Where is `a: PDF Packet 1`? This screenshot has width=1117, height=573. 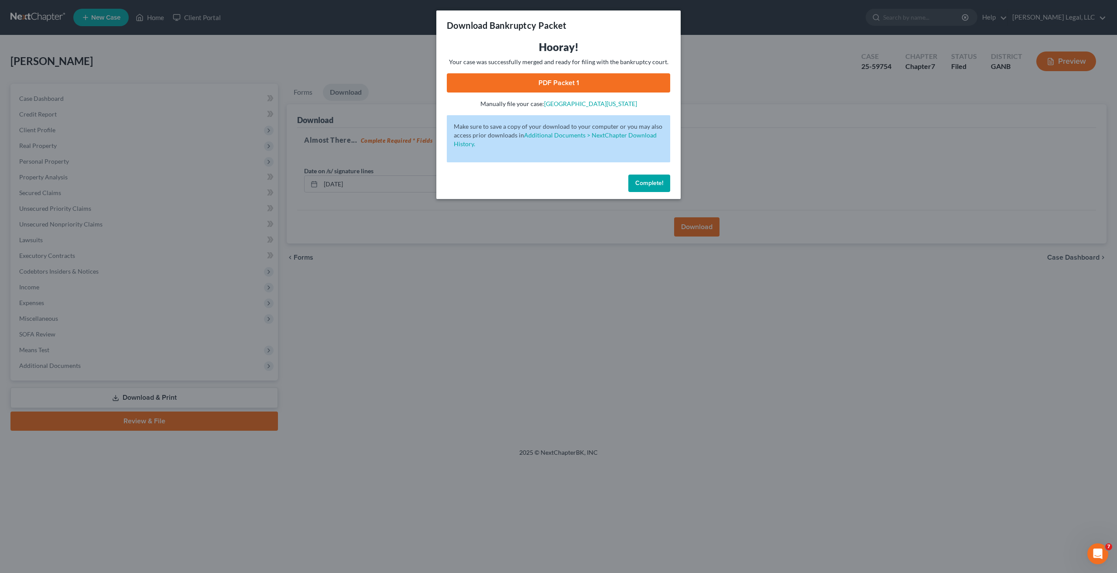
a: PDF Packet 1 is located at coordinates (559, 83).